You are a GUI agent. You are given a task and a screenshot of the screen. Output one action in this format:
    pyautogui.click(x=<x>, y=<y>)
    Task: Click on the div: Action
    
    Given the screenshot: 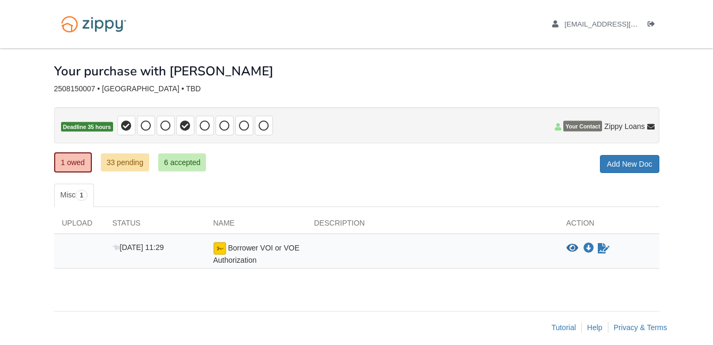 What is the action you would take?
    pyautogui.click(x=609, y=226)
    